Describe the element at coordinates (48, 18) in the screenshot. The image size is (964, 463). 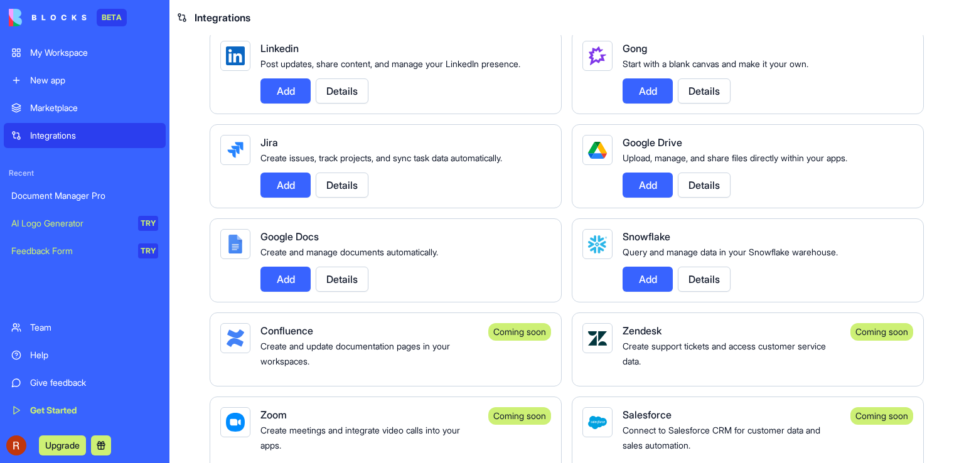
I see `img: logo` at that location.